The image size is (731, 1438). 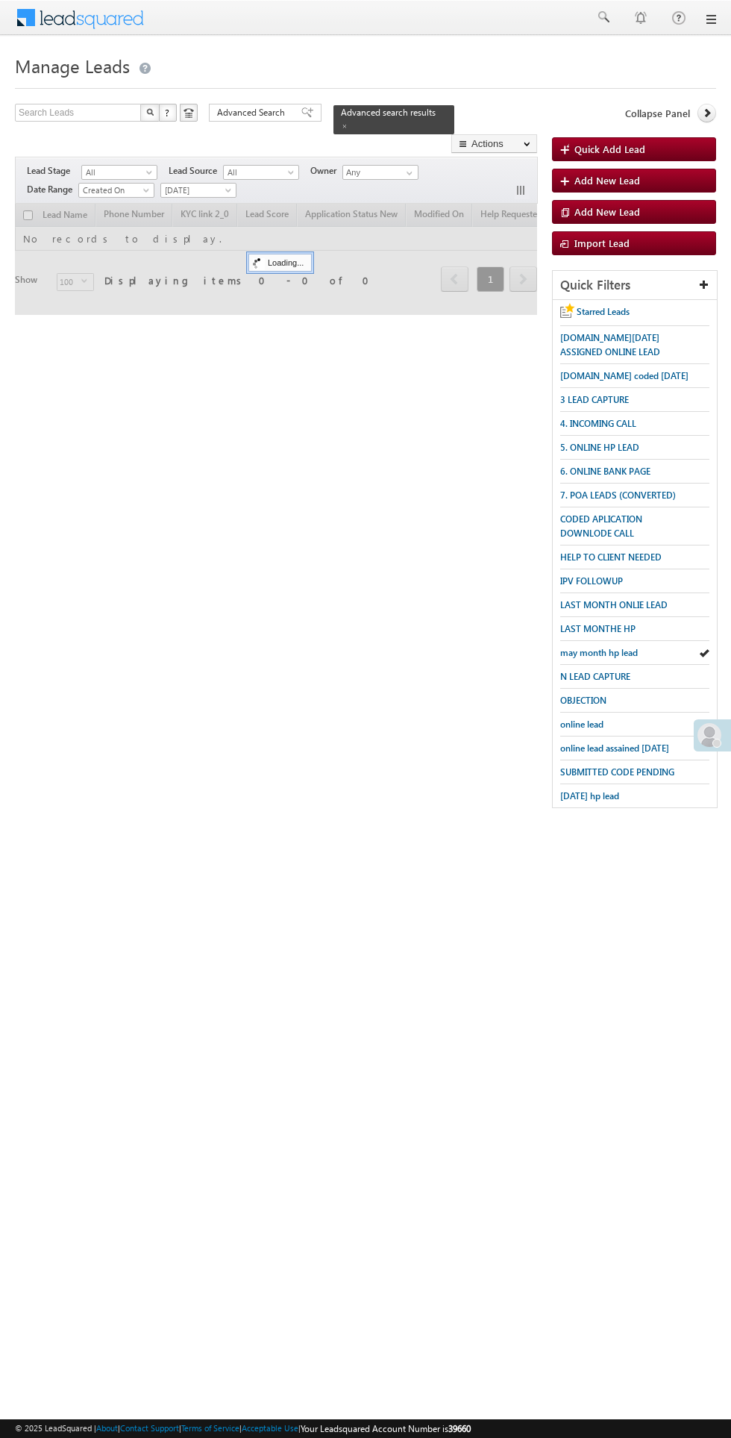 What do you see at coordinates (603, 311) in the screenshot?
I see `span: Starred Leads` at bounding box center [603, 311].